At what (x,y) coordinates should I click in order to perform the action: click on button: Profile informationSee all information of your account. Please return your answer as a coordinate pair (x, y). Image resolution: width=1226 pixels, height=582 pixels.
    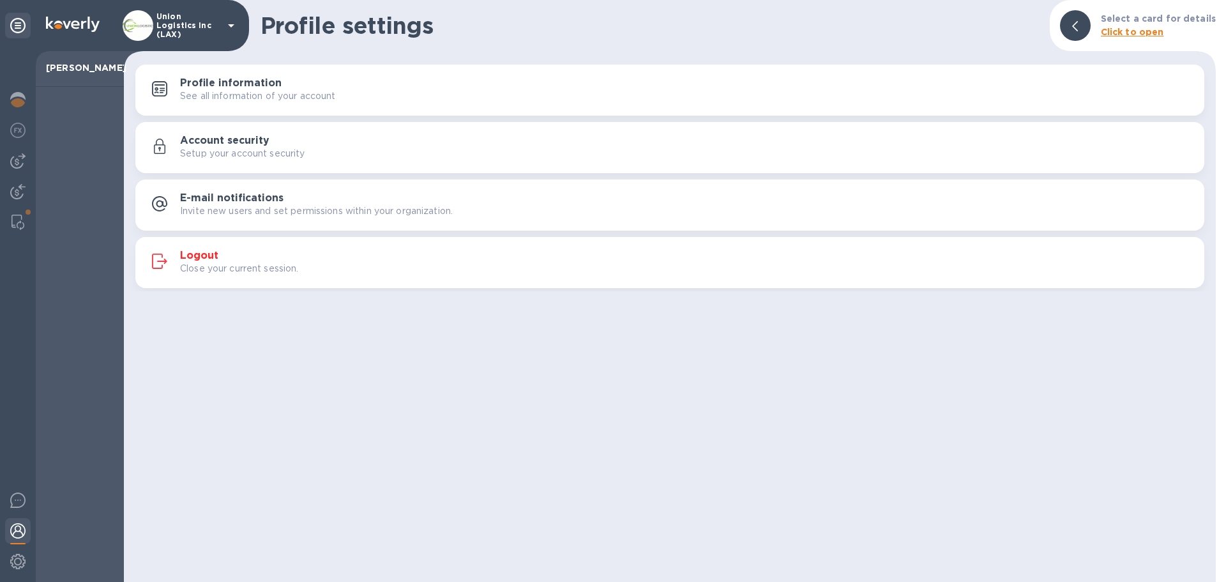
    Looking at the image, I should click on (670, 90).